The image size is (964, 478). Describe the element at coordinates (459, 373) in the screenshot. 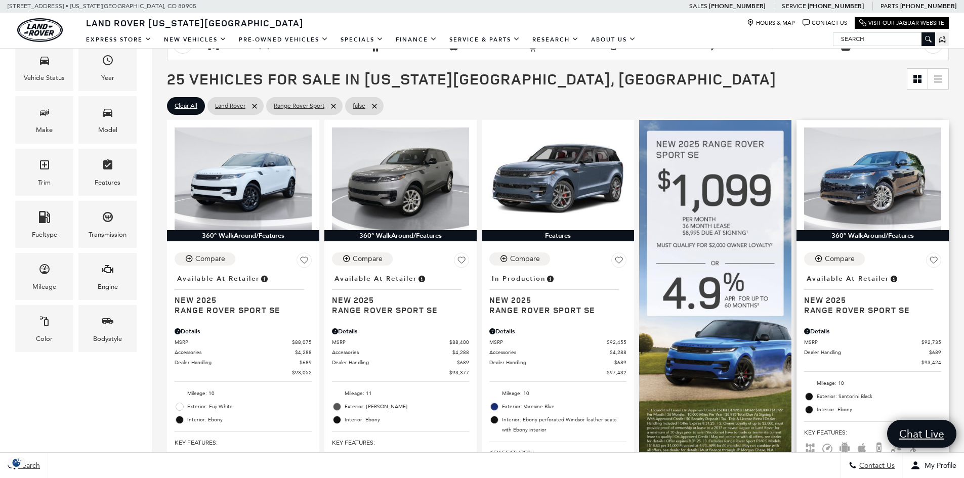

I see `span: $93,377` at that location.